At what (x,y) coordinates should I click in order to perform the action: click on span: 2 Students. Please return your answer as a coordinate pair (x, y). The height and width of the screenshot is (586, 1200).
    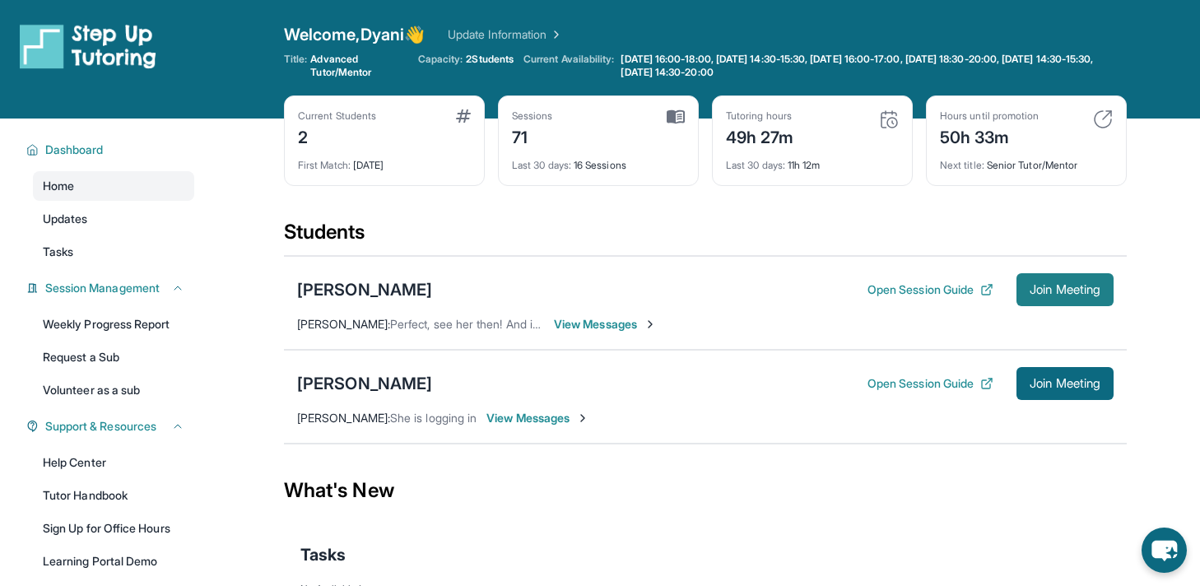
    Looking at the image, I should click on (490, 59).